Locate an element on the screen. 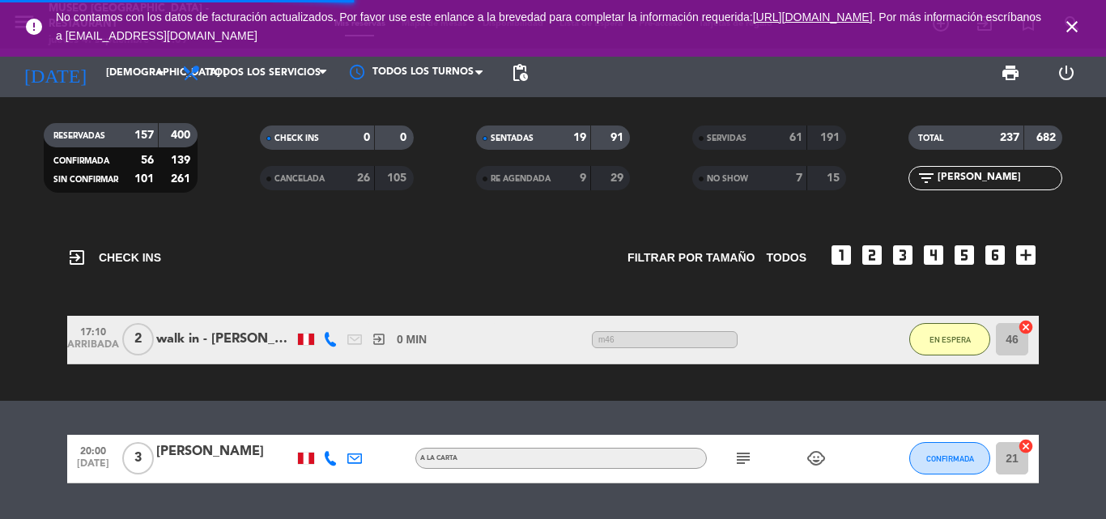 The image size is (1106, 519). strong: 191 is located at coordinates (831, 138).